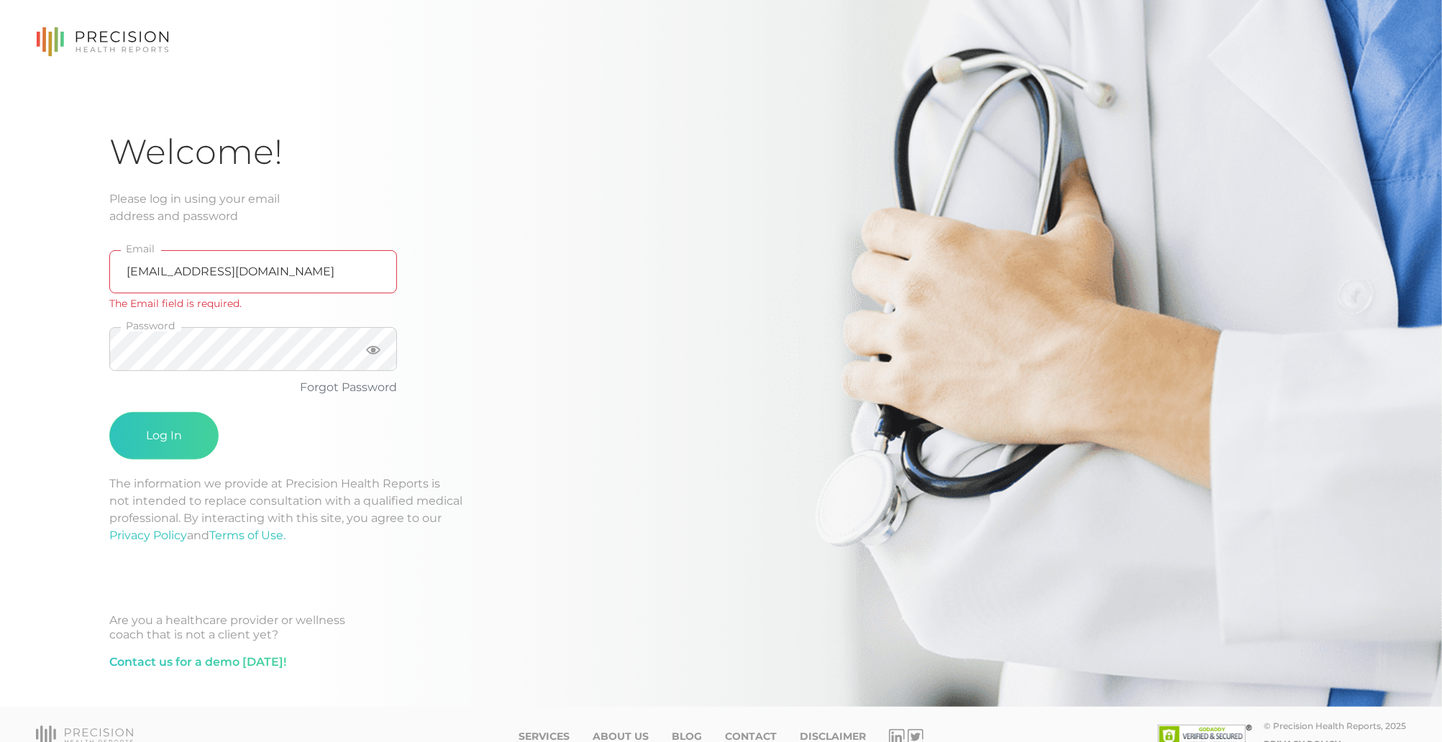 The image size is (1442, 742). Describe the element at coordinates (164, 436) in the screenshot. I see `button: Log In` at that location.